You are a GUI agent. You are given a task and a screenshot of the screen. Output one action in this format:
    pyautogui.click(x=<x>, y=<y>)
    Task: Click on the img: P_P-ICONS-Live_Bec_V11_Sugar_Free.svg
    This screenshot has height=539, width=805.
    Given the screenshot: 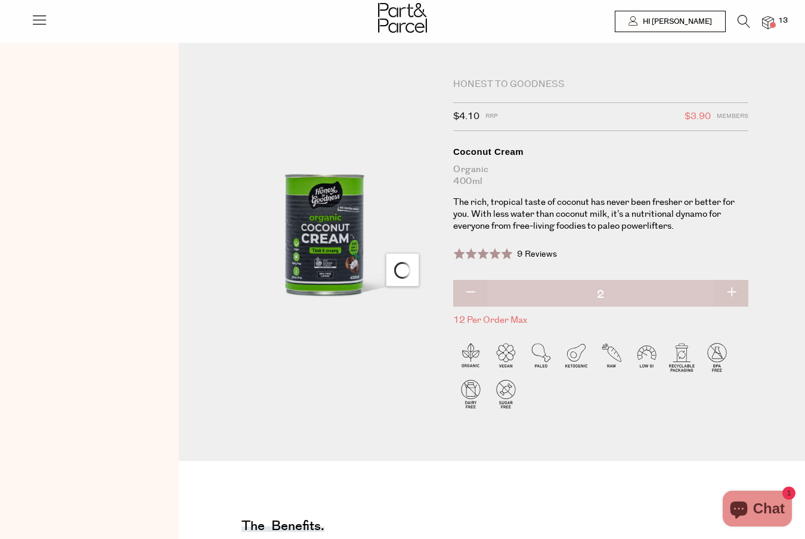 What is the action you would take?
    pyautogui.click(x=505, y=394)
    